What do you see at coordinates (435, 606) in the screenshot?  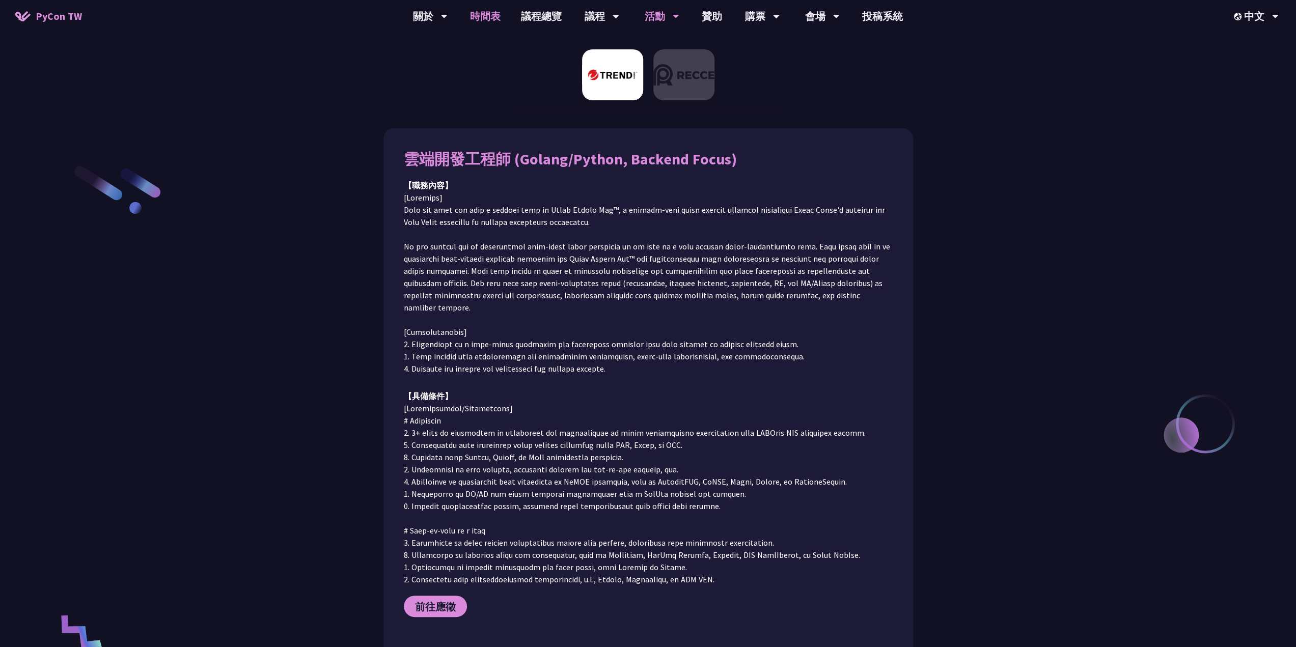 I see `button: 前往應徵` at bounding box center [435, 606].